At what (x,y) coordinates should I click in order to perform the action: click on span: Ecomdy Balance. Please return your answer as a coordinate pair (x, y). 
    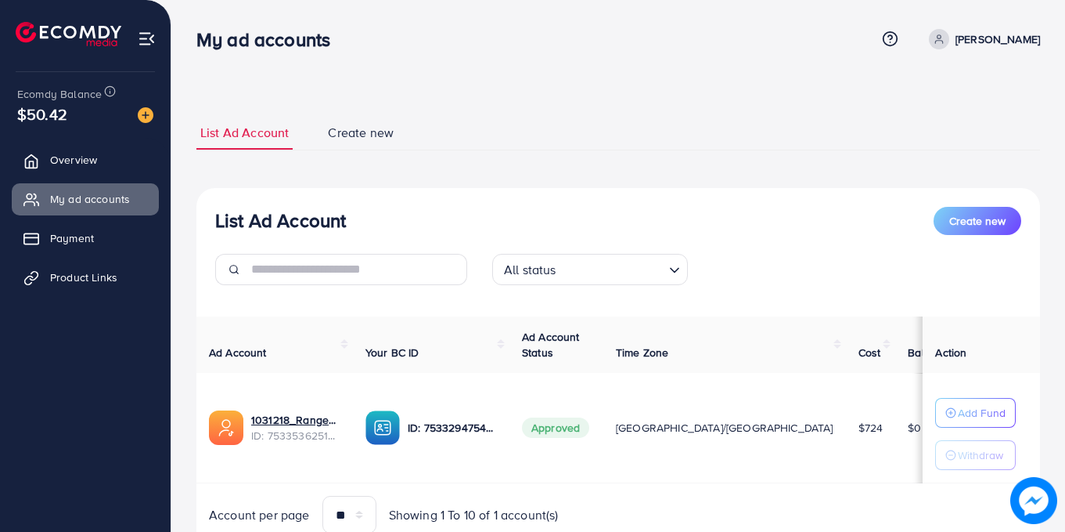
    Looking at the image, I should click on (59, 94).